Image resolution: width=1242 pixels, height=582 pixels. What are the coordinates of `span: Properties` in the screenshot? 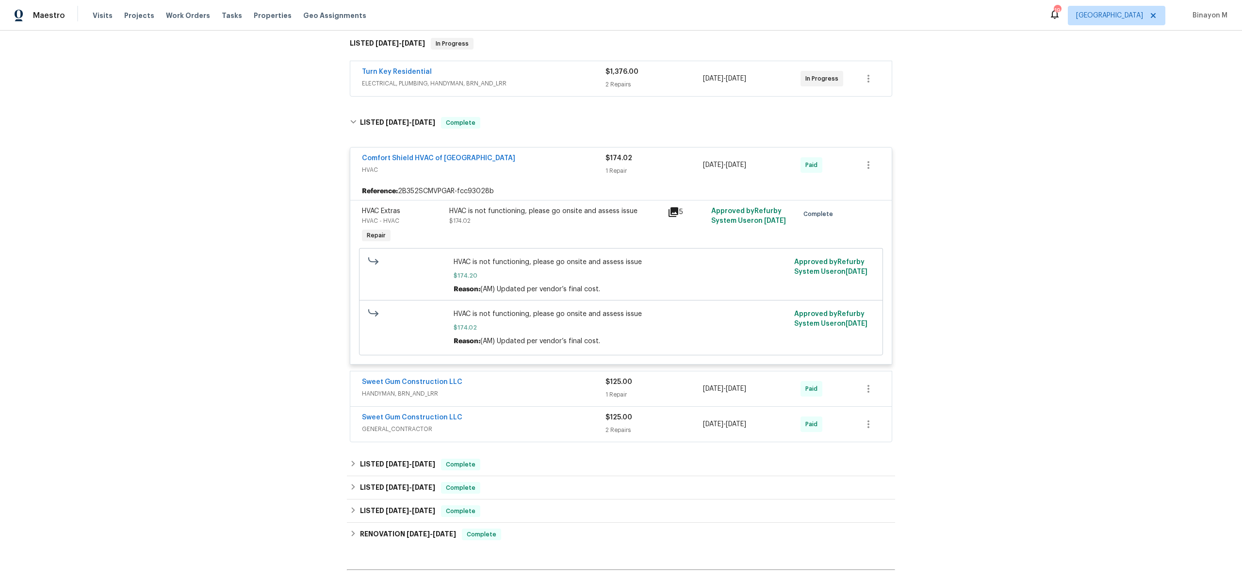 It's located at (273, 16).